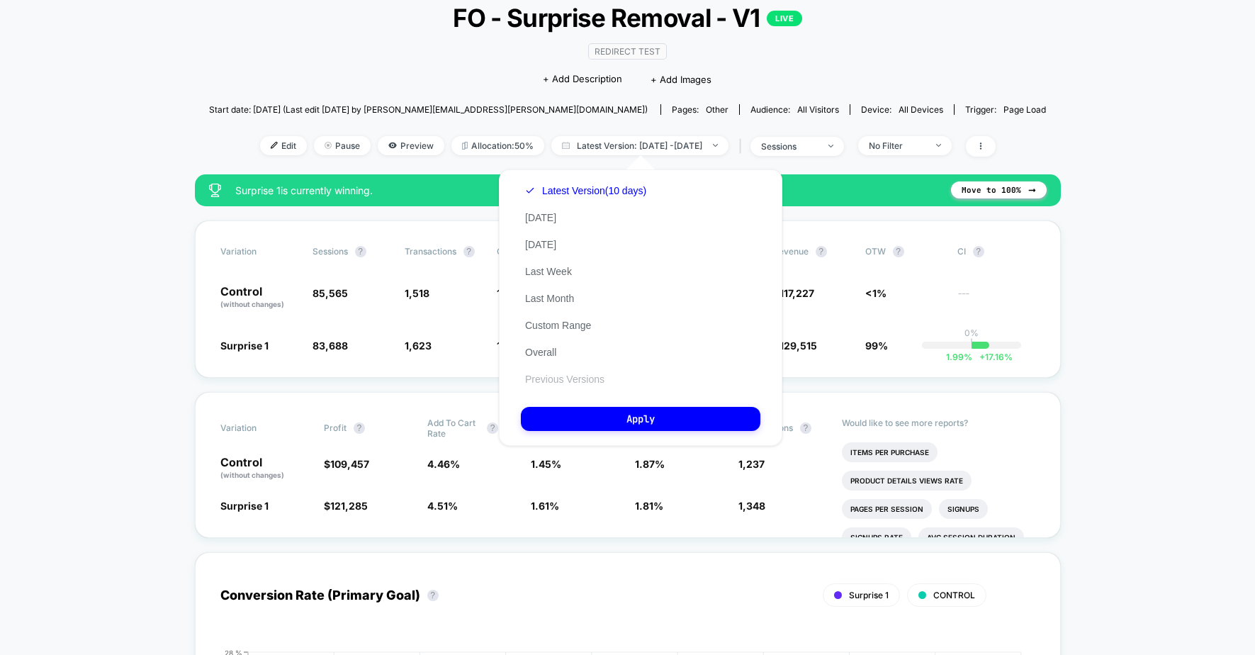 This screenshot has height=655, width=1255. Describe the element at coordinates (889, 452) in the screenshot. I see `li: Items Per Purchase` at that location.